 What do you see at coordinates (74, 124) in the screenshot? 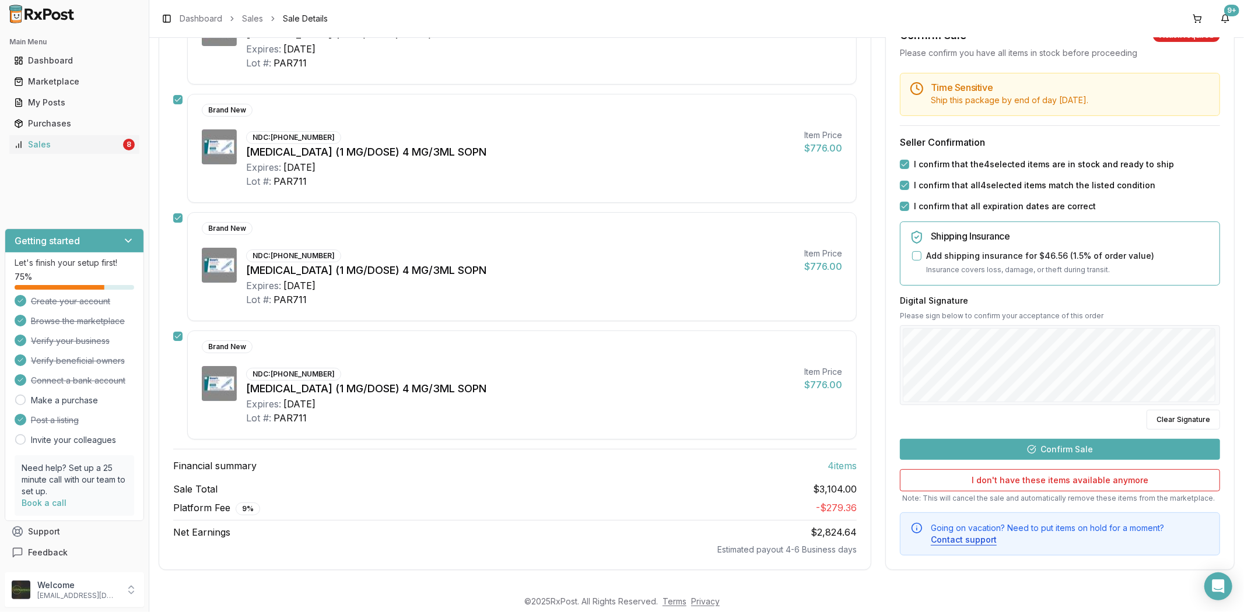
I see `button: Purchases` at bounding box center [74, 124].